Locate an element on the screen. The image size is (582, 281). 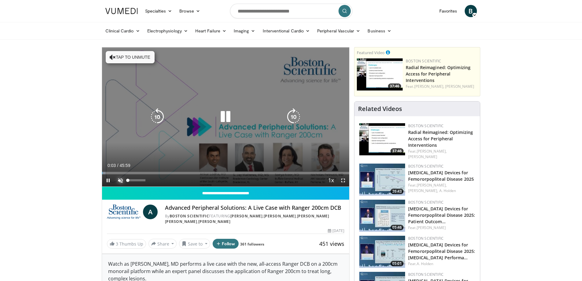
img: 142608a3-2d4c-41b5-acf6-ad874b7ae290.150x105_q85_crop-smart_upscale.jpg is located at coordinates (382, 179).